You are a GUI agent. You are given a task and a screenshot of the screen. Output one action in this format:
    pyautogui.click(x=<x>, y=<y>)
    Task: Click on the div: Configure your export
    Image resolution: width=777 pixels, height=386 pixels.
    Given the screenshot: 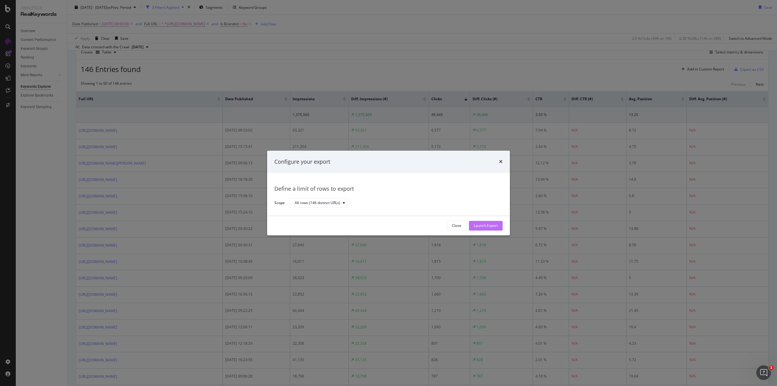 What is the action you would take?
    pyautogui.click(x=302, y=162)
    